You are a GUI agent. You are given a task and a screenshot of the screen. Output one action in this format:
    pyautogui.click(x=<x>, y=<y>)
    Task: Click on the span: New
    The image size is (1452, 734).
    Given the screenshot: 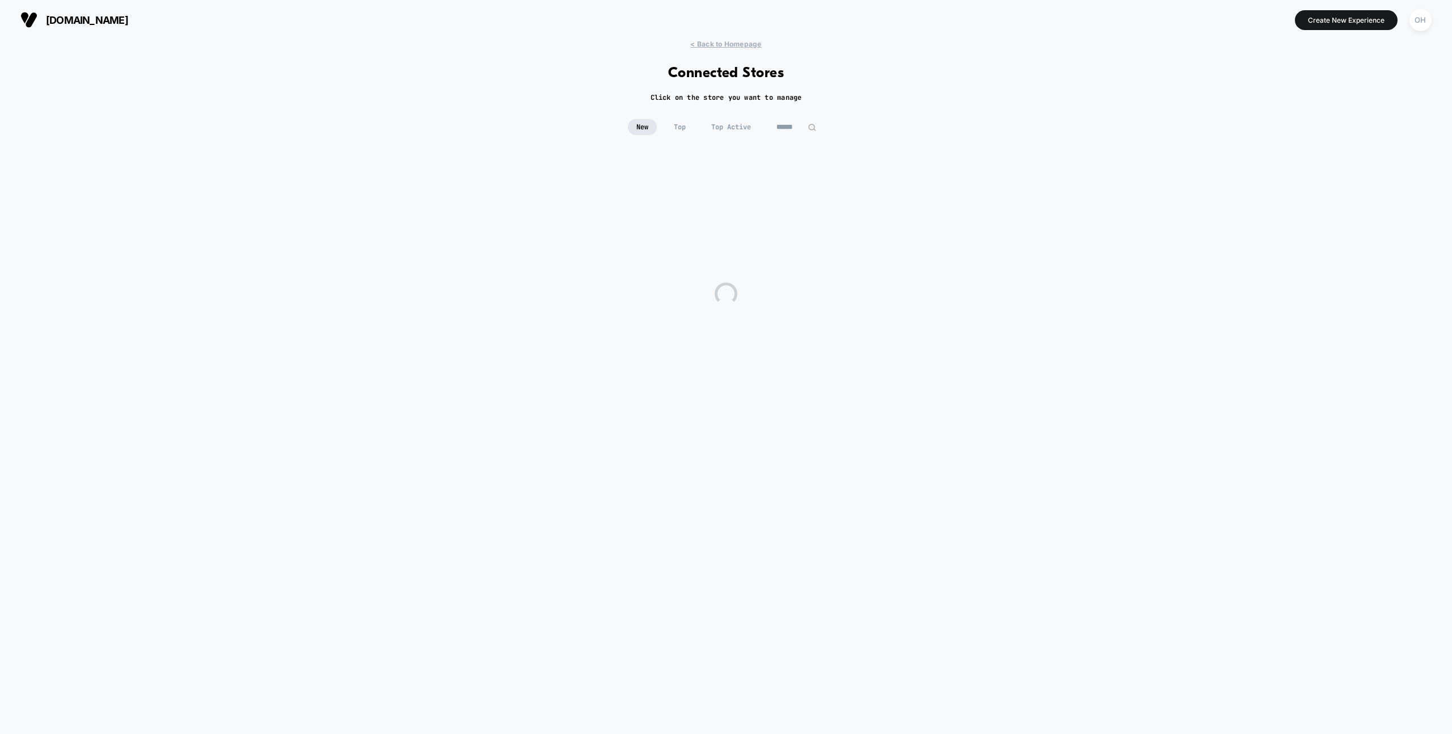 What is the action you would take?
    pyautogui.click(x=642, y=127)
    